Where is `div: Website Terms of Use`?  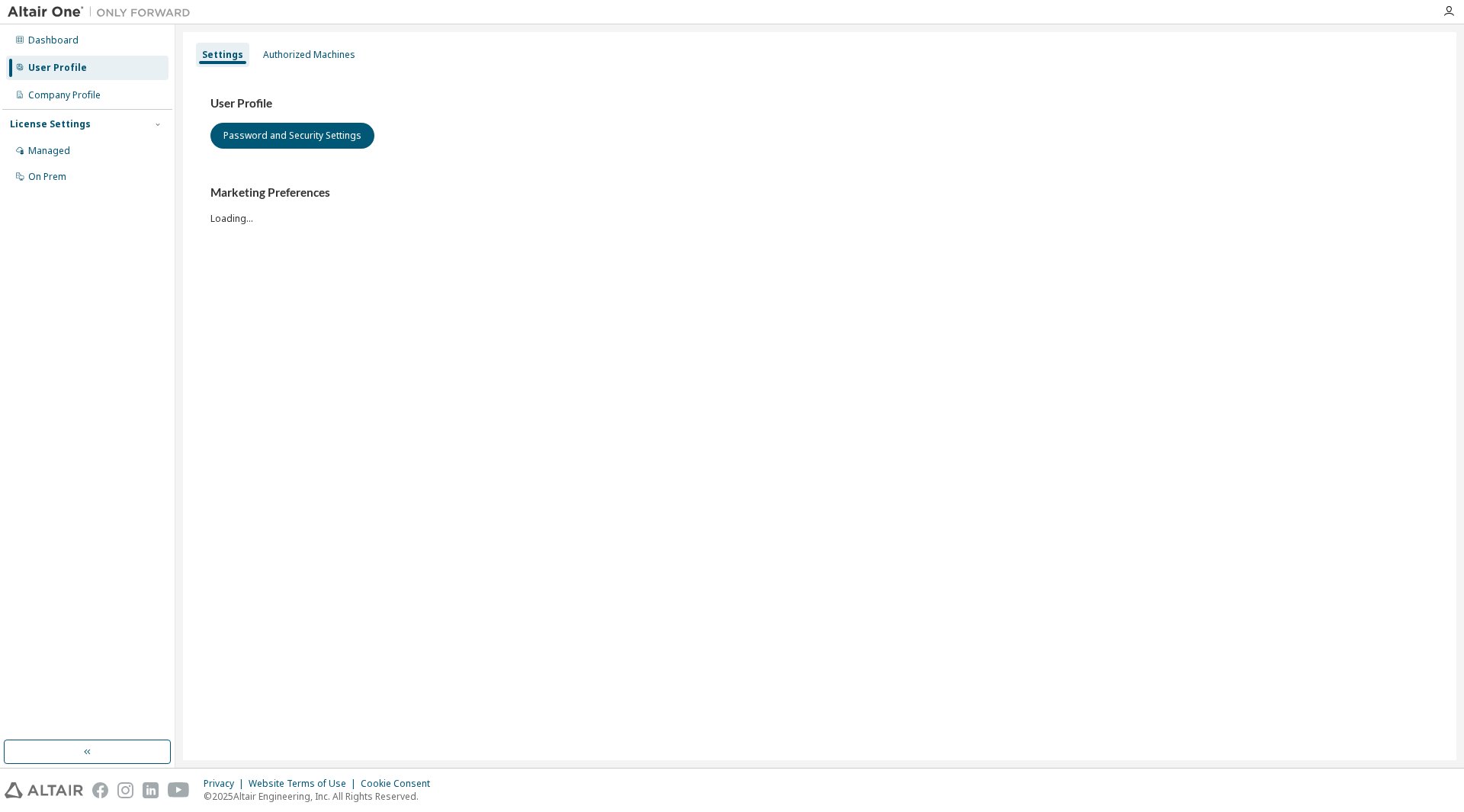 div: Website Terms of Use is located at coordinates (304, 784).